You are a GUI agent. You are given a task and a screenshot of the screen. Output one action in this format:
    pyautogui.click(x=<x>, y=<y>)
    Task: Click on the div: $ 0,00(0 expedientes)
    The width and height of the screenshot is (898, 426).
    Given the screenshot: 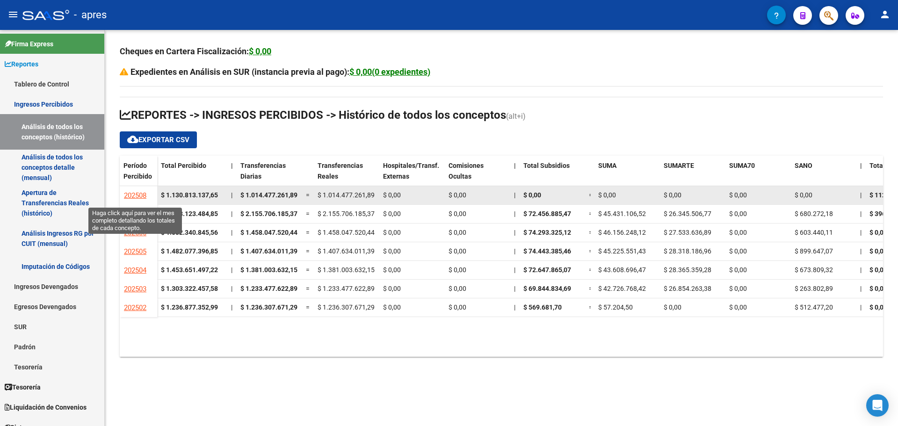 What is the action you would take?
    pyautogui.click(x=390, y=72)
    